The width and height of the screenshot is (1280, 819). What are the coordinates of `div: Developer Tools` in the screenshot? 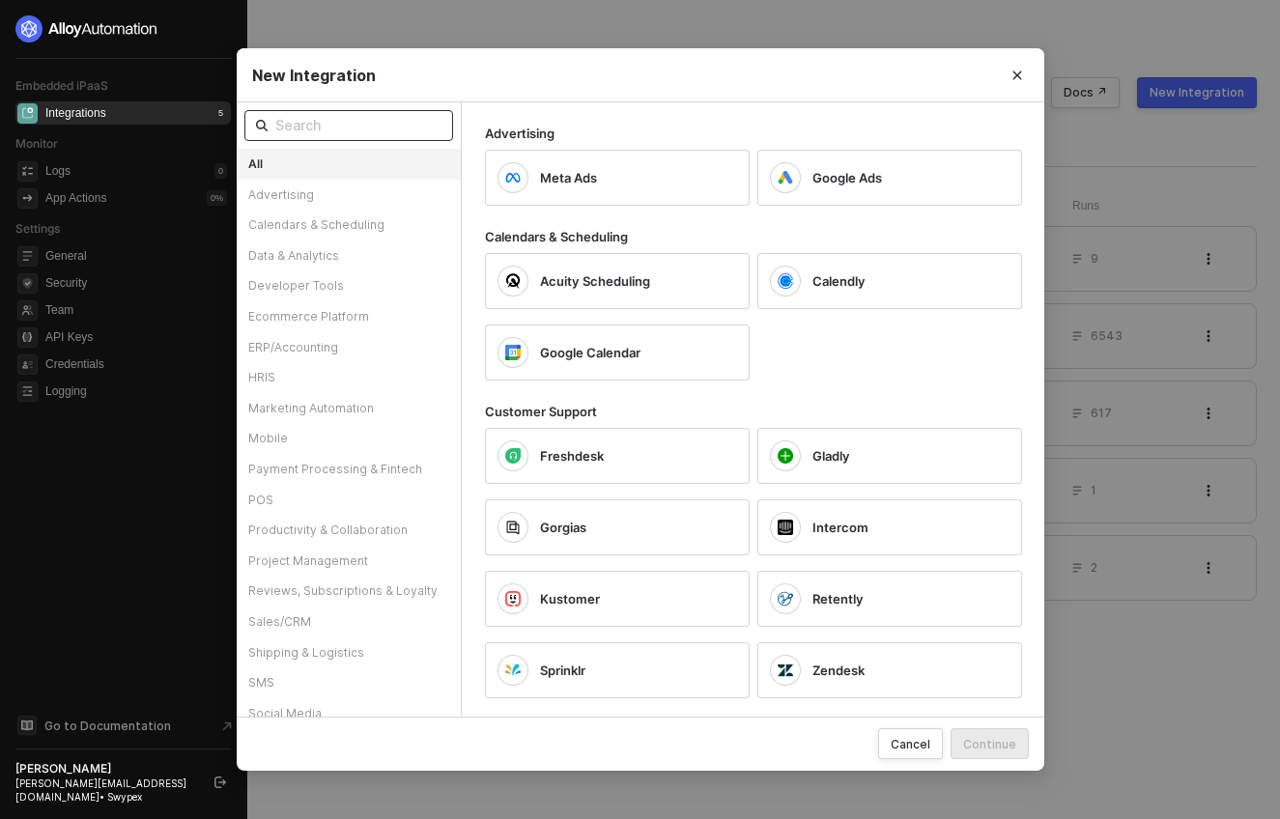 It's located at (349, 286).